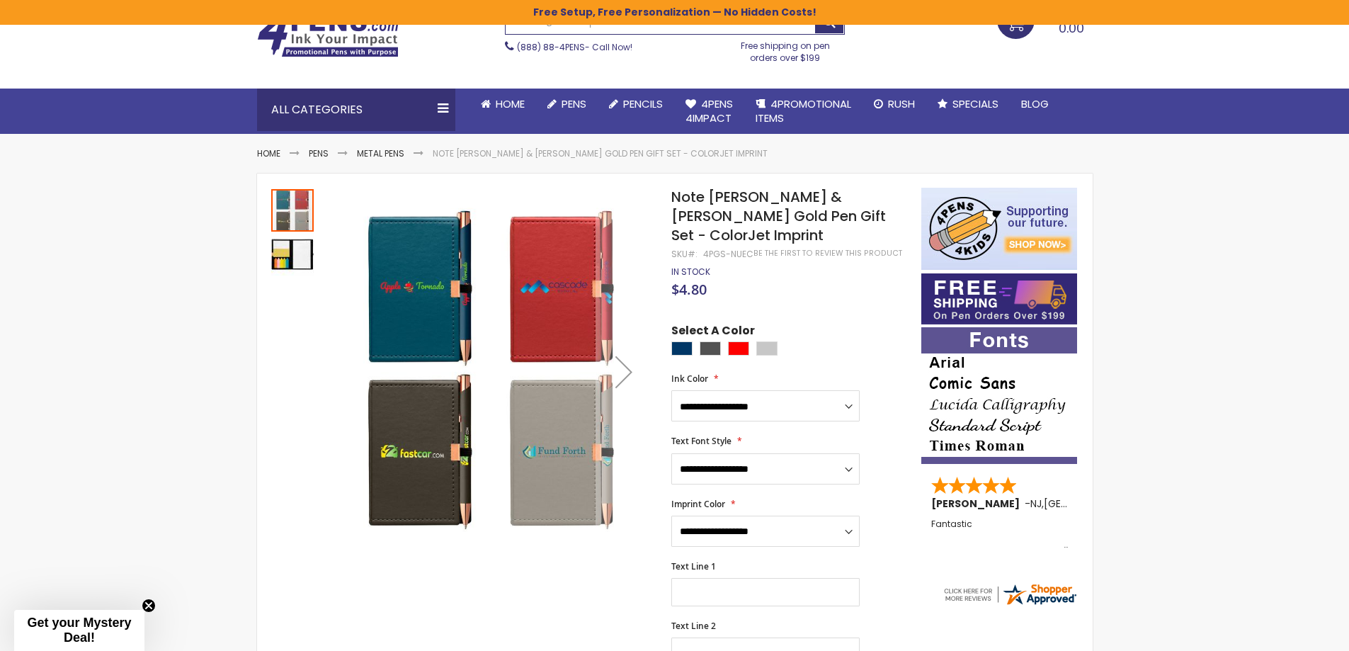 The height and width of the screenshot is (651, 1349). Describe the element at coordinates (1000, 229) in the screenshot. I see `img: 4pens 4 kids` at that location.